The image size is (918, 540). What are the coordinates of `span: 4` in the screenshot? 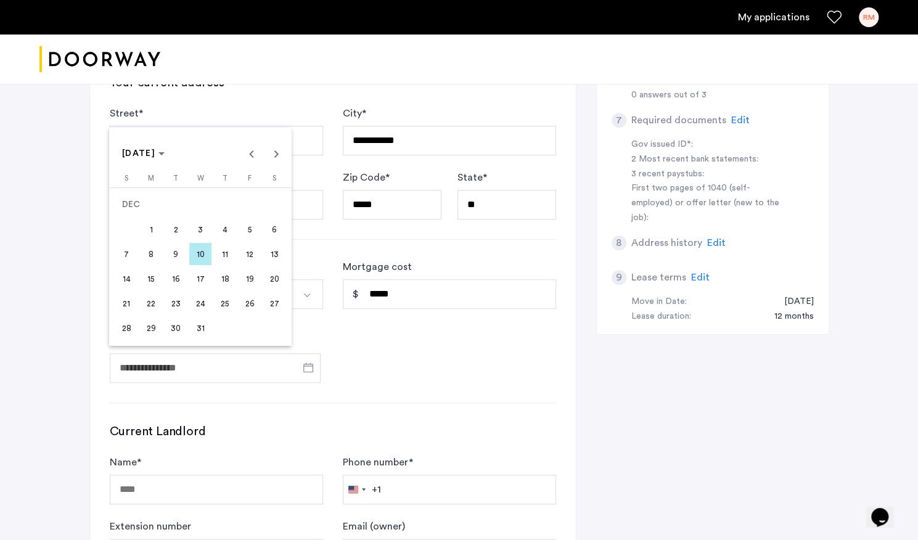 It's located at (225, 229).